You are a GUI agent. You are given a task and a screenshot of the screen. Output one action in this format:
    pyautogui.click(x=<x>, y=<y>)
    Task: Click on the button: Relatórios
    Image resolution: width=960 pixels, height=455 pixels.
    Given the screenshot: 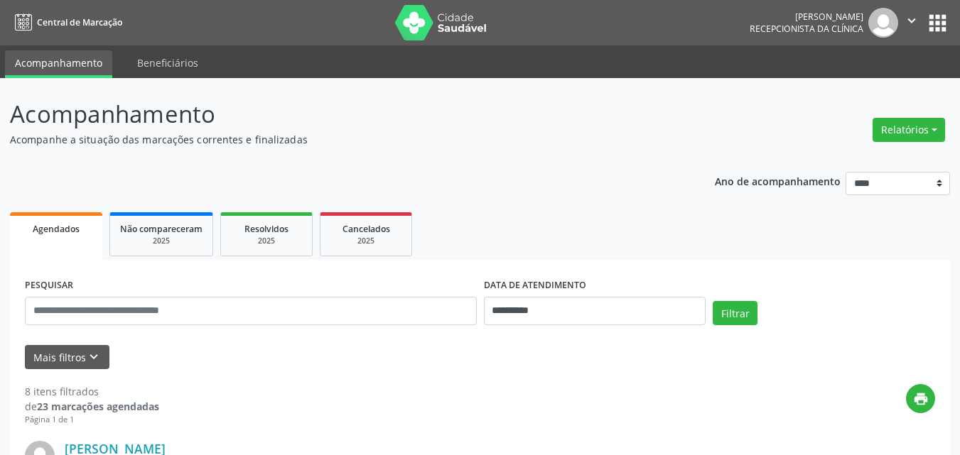 What is the action you would take?
    pyautogui.click(x=908, y=130)
    